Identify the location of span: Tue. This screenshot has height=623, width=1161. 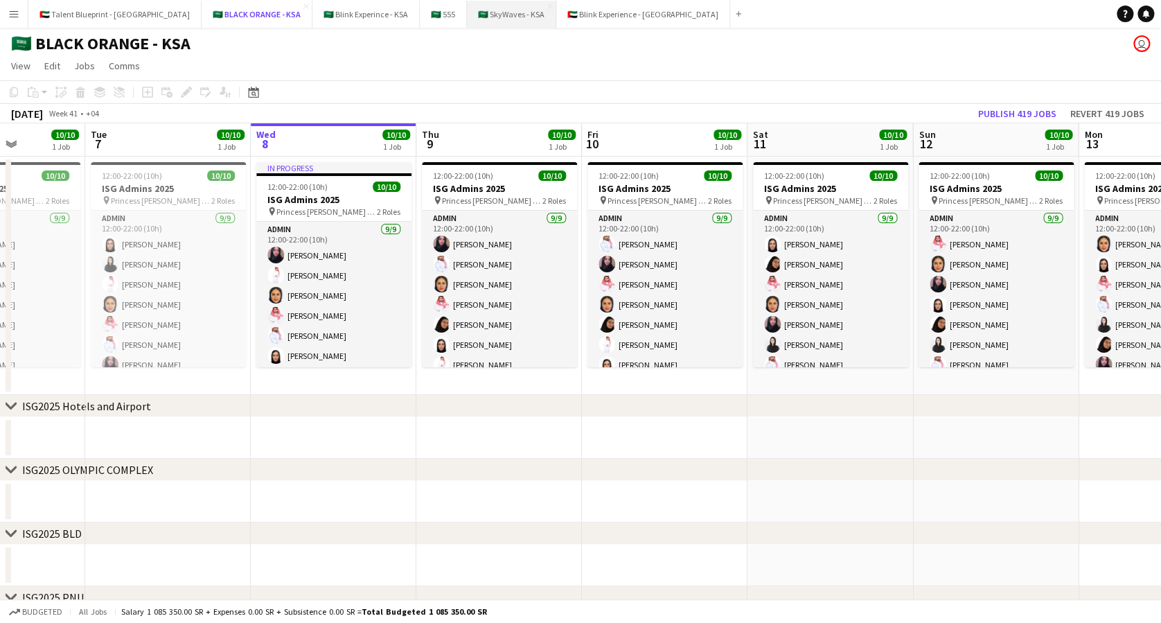
(98, 134).